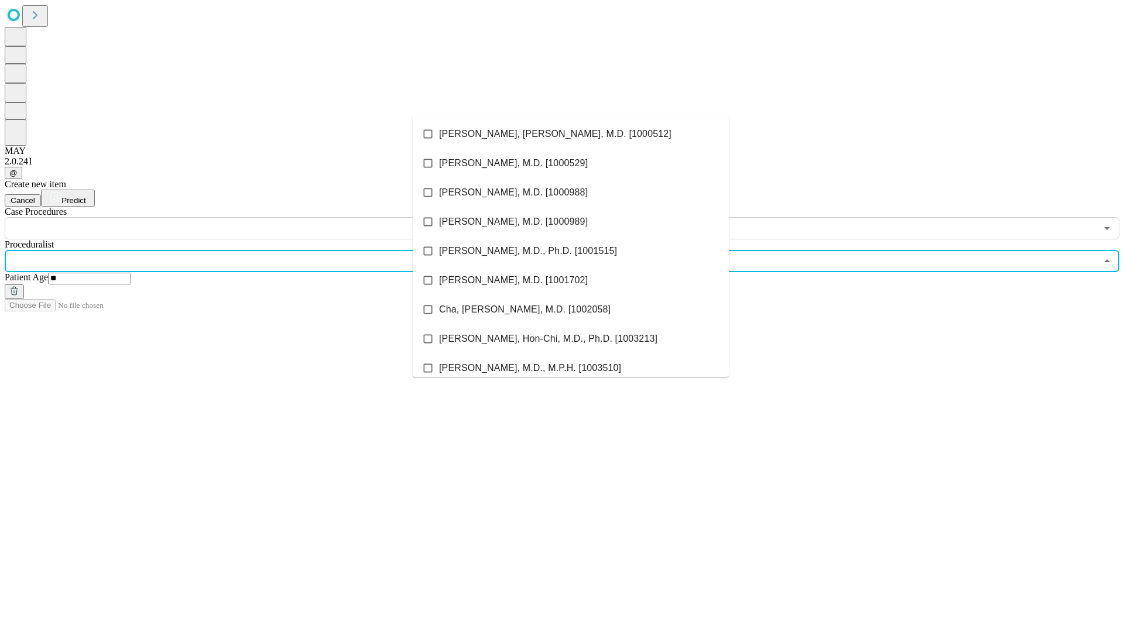  What do you see at coordinates (1107, 228) in the screenshot?
I see `button: Open` at bounding box center [1107, 228].